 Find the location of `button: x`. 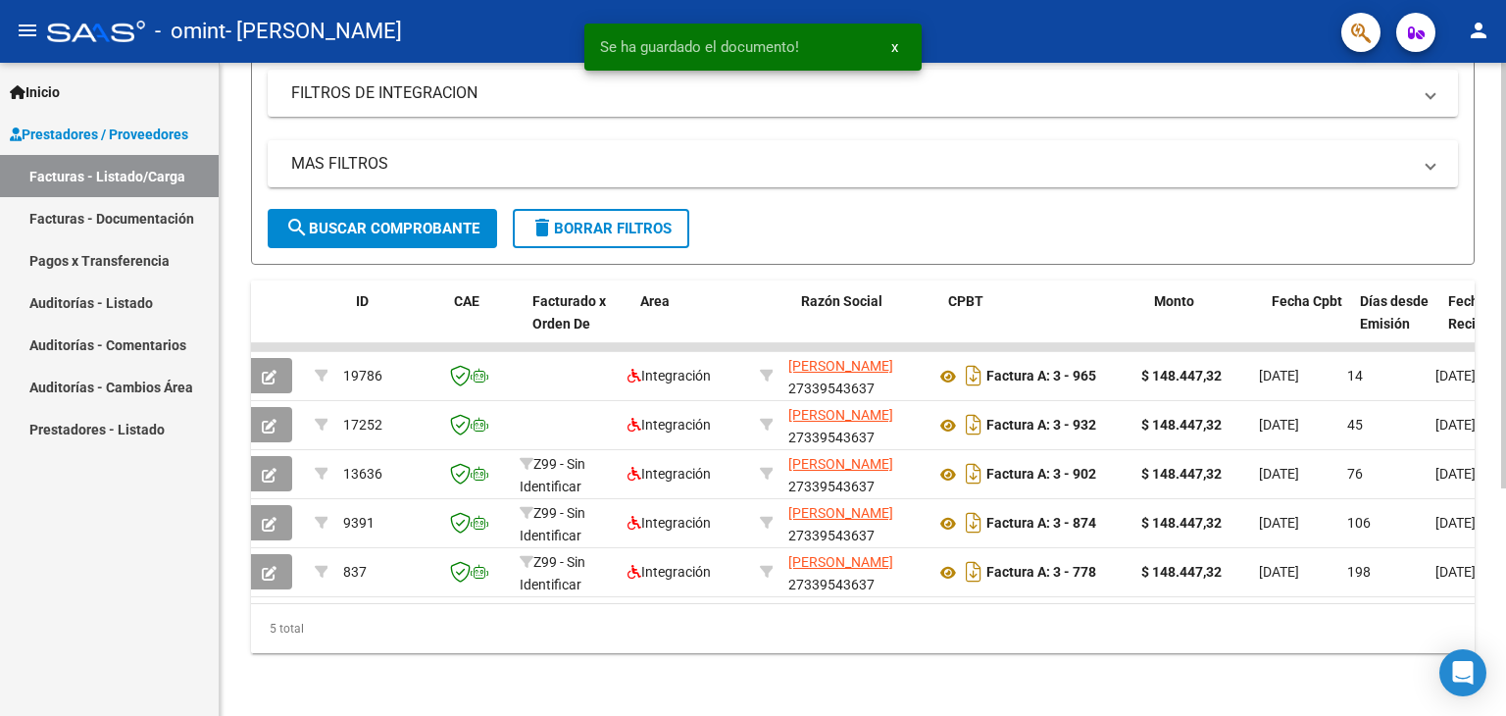

button: x is located at coordinates (894, 47).